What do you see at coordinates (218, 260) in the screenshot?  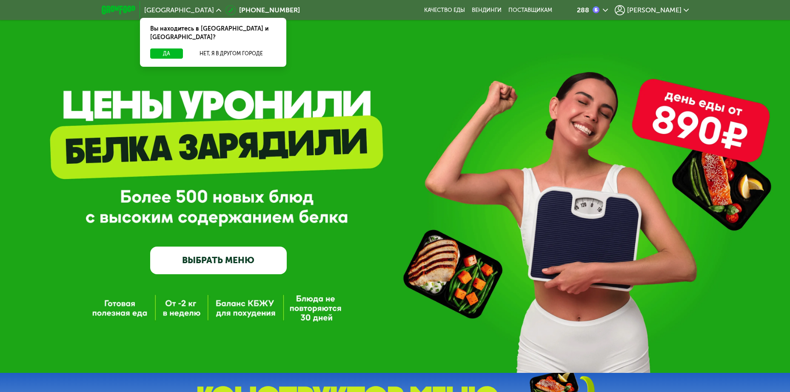 I see `a: ВЫБРАТЬ МЕНЮ` at bounding box center [218, 260].